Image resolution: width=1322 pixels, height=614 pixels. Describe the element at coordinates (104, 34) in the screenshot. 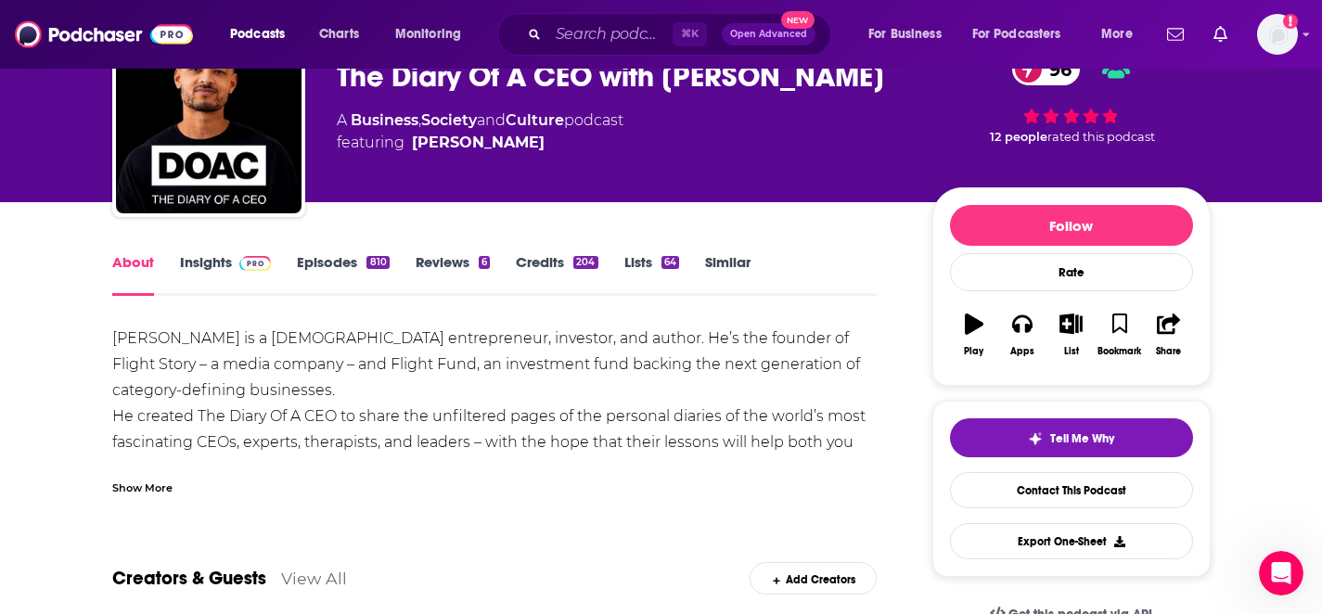

I see `a: Podchaser - Follow, Share and Rate Podcasts` at that location.